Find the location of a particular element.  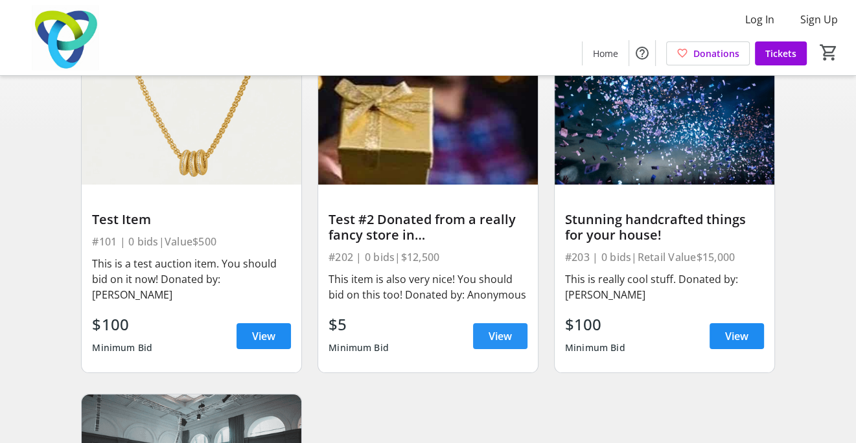

span: Tickets is located at coordinates (781, 53).